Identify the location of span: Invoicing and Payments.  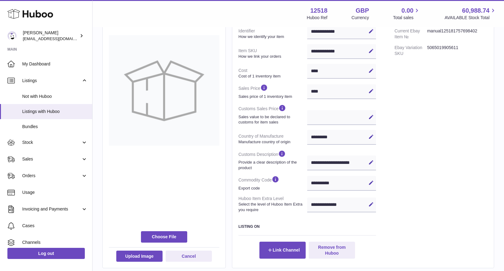
(52, 209).